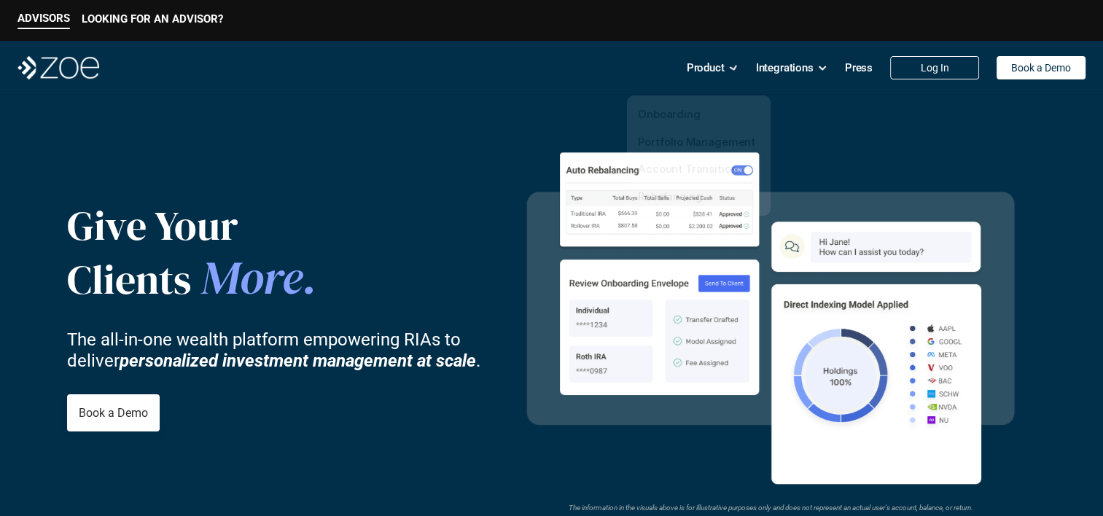 The width and height of the screenshot is (1103, 516). I want to click on a: Log In, so click(934, 68).